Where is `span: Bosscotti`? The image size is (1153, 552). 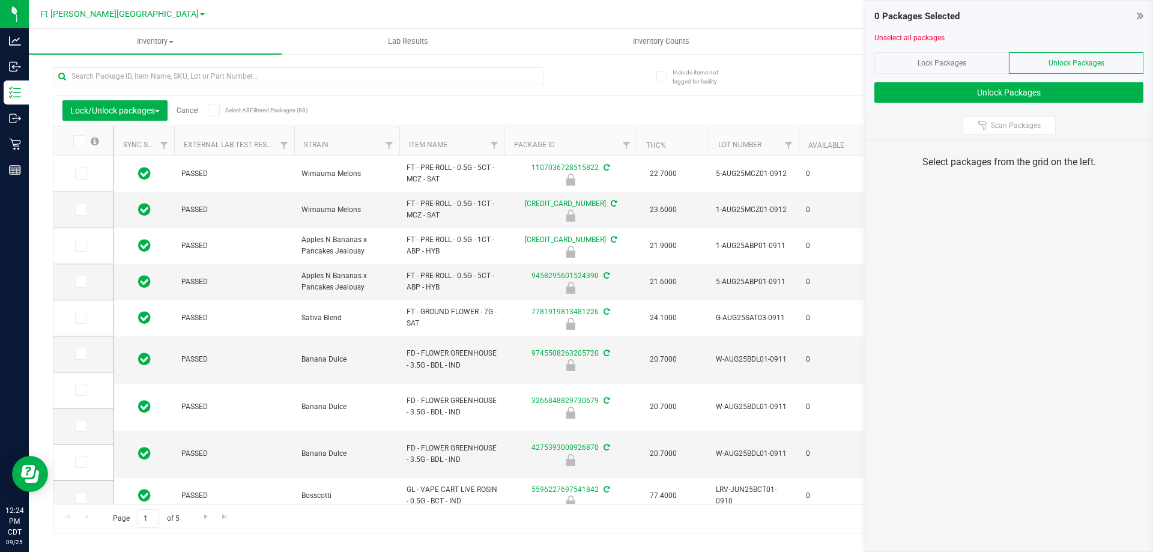
span: Bosscotti is located at coordinates (347, 496).